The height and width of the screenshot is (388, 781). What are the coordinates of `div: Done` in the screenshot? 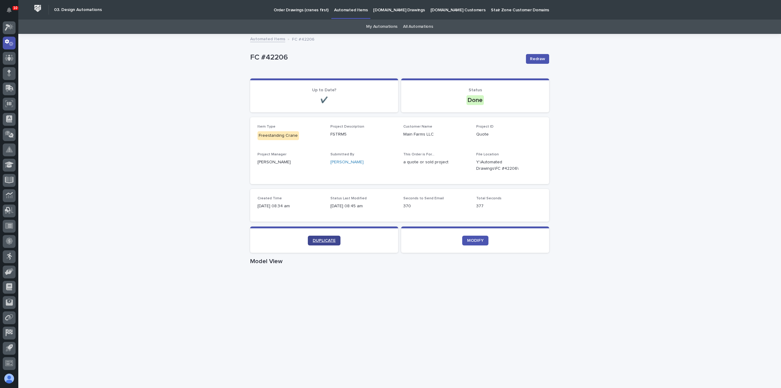 It's located at (475, 100).